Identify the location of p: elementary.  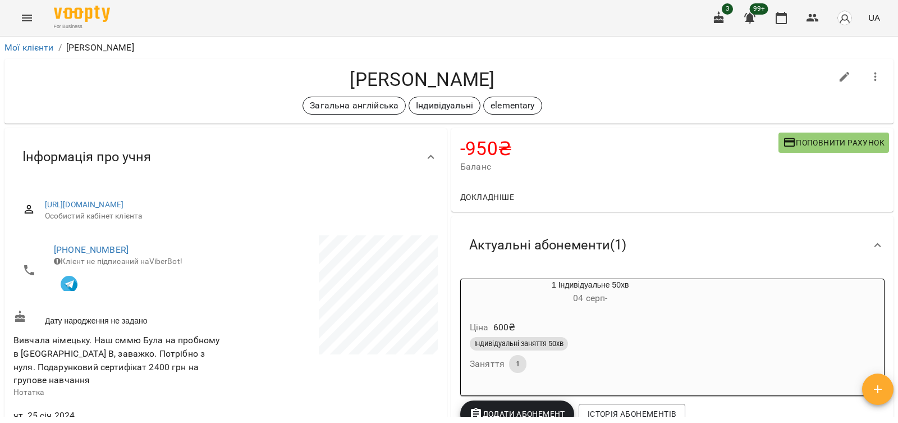
(512, 105).